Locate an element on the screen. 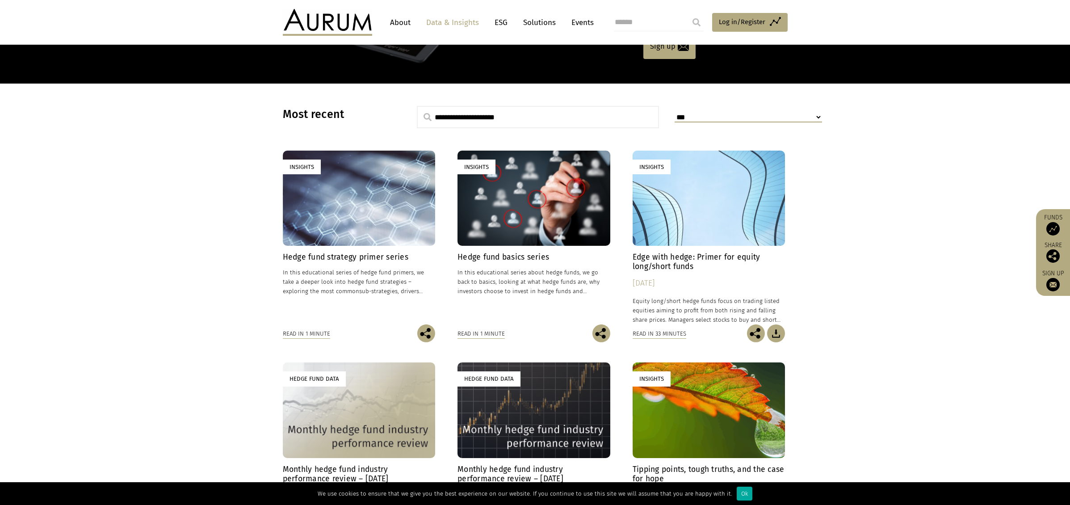 This screenshot has width=1070, height=505. h3: Most recent is located at coordinates (339, 114).